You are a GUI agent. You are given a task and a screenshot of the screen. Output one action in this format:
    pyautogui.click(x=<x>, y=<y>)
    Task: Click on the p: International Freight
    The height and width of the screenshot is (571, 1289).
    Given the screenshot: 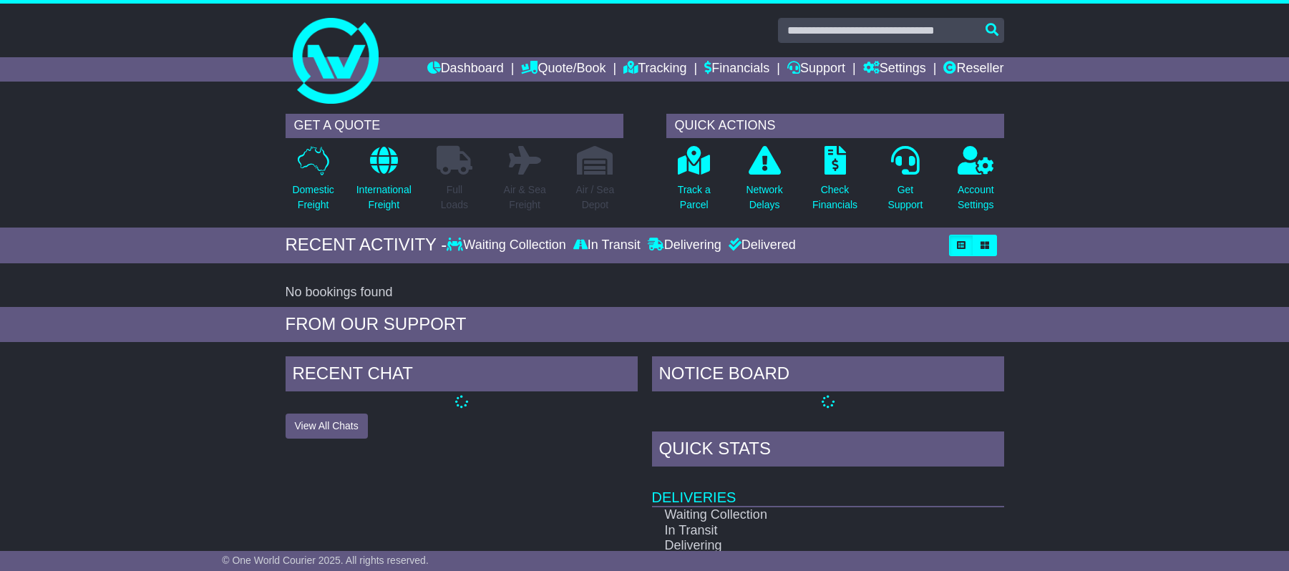 What is the action you would take?
    pyautogui.click(x=384, y=198)
    